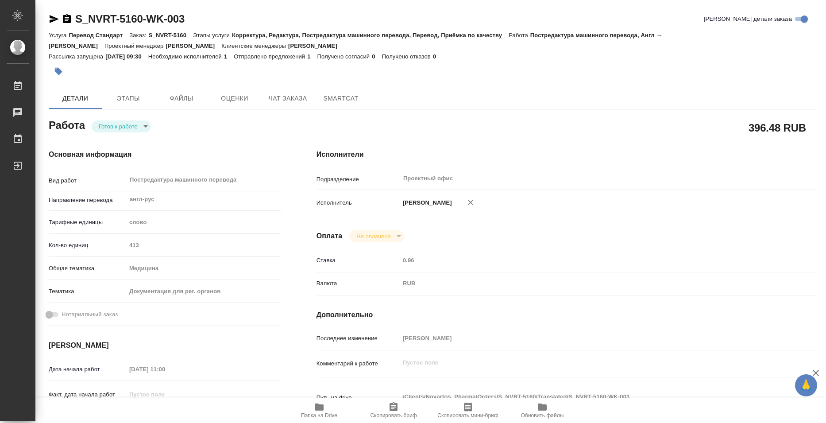 The image size is (826, 423). I want to click on p: Исполнитель, so click(358, 203).